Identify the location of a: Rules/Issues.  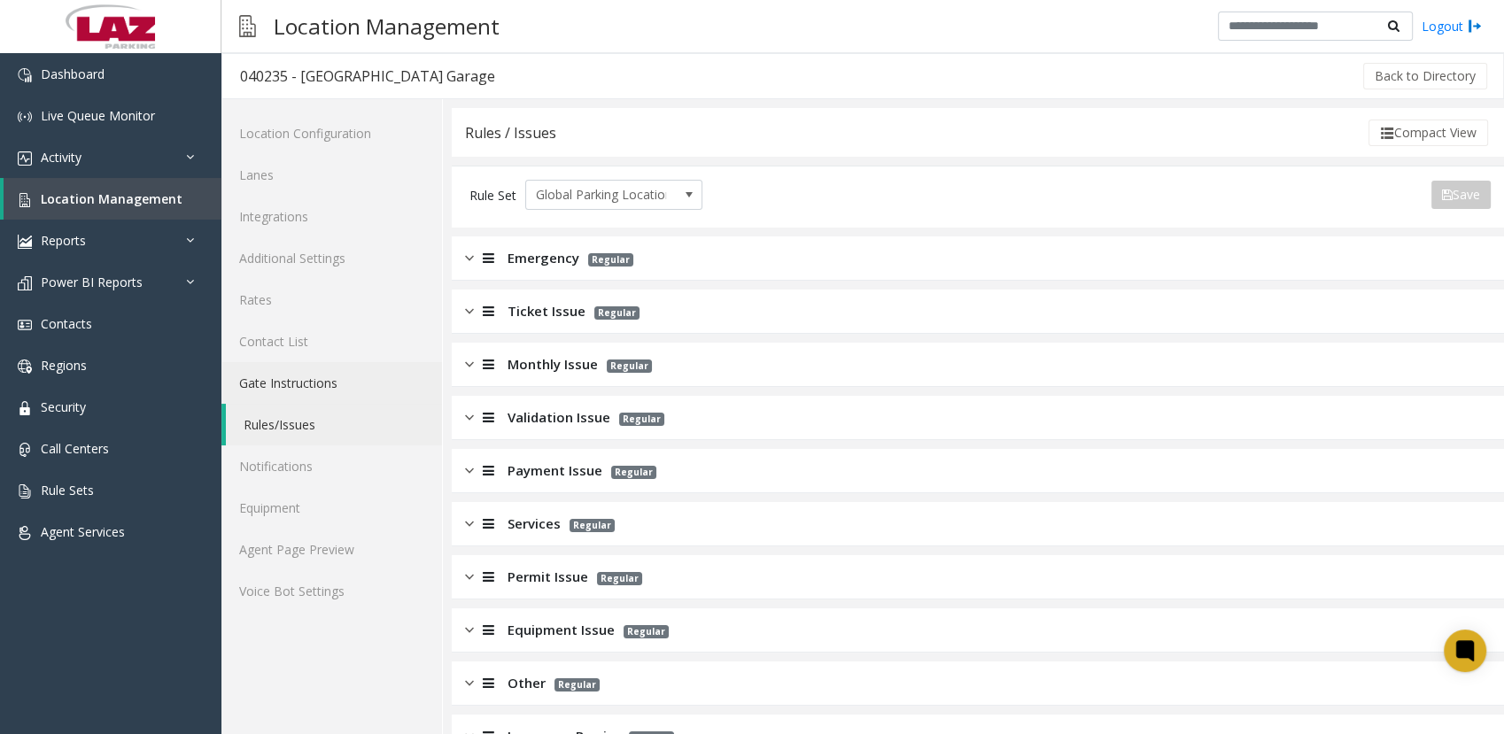
(334, 424).